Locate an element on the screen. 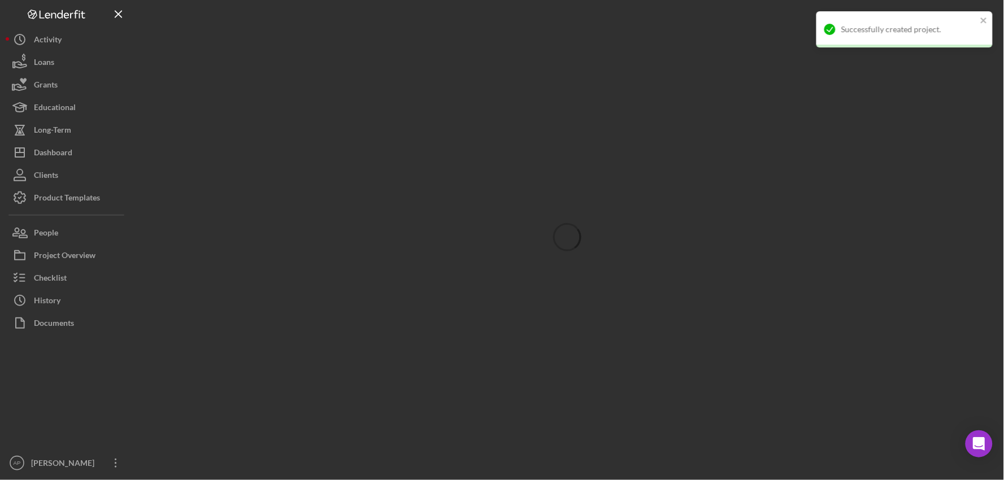  div: Educational is located at coordinates (55, 108).